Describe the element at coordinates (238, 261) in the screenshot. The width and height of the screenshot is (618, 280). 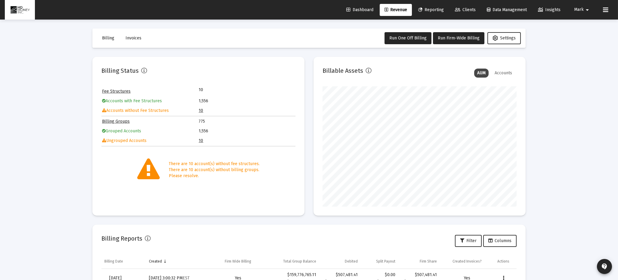
I see `div: Firm Wide Billing` at that location.